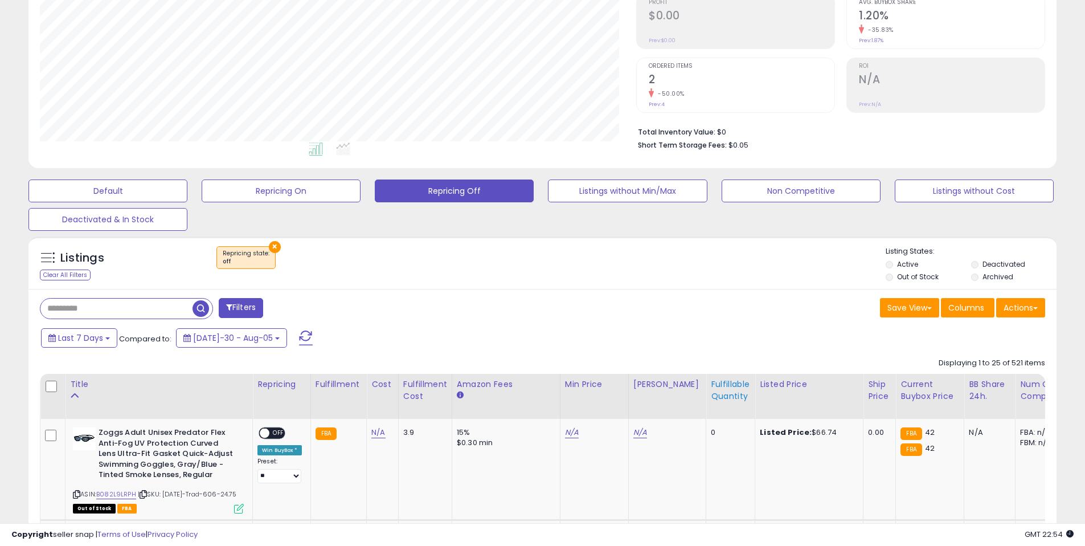  Describe the element at coordinates (108, 191) in the screenshot. I see `button: Default` at that location.